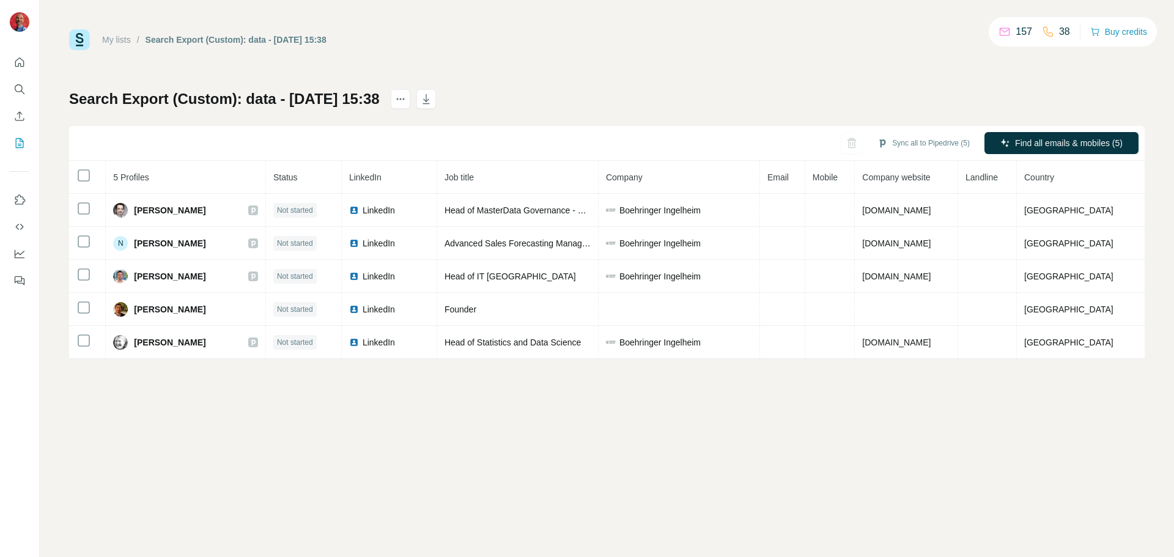 This screenshot has height=557, width=1174. Describe the element at coordinates (131, 177) in the screenshot. I see `span: 5 Profiles` at that location.